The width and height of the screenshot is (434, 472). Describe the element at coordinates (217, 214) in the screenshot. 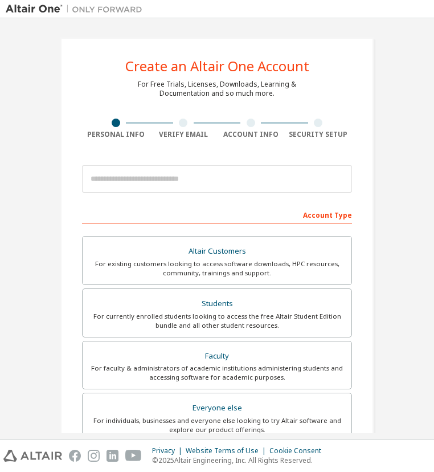

I see `div: Account Type` at that location.